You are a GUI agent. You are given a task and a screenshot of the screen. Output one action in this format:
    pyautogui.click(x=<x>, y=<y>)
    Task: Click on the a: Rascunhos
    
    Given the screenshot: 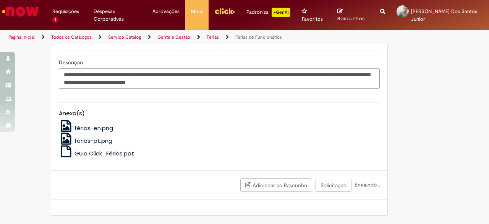 What is the action you would take?
    pyautogui.click(x=353, y=15)
    